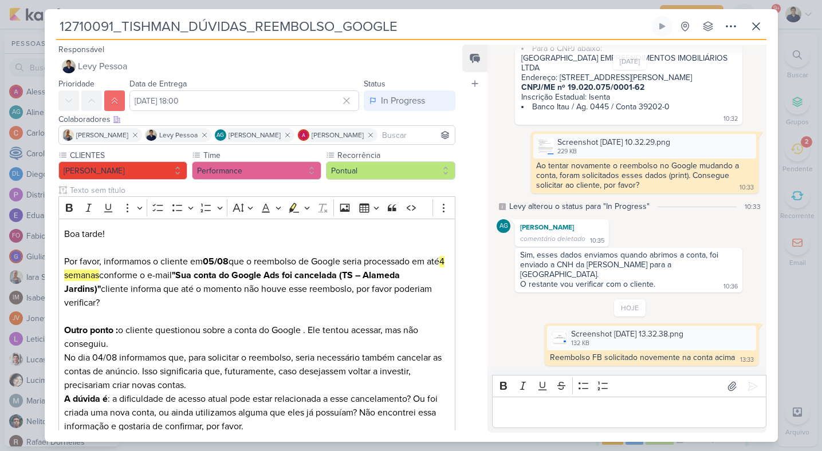  Describe the element at coordinates (644, 146) in the screenshot. I see `div: Screenshot 2025-10-13 at 10.32.29.png` at that location.